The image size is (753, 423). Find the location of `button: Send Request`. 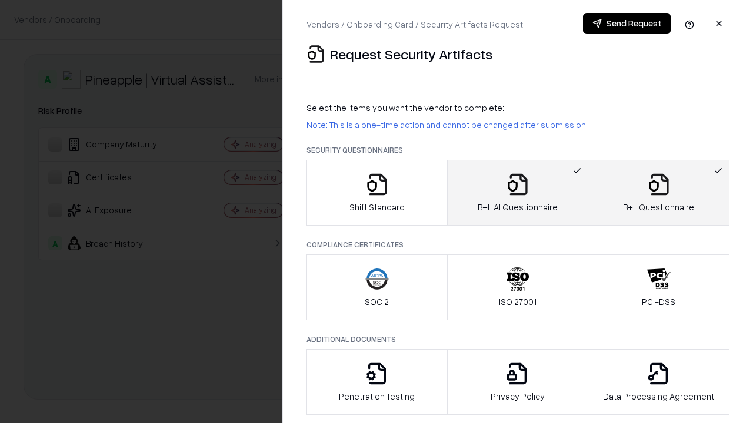

button: Send Request is located at coordinates (626, 24).